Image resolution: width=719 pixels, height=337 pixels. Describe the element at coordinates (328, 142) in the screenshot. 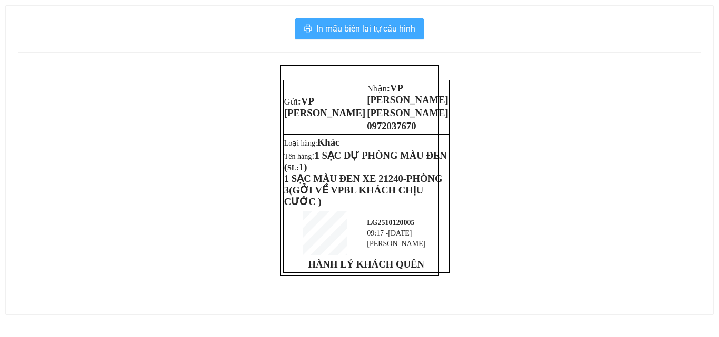

I see `span: Khác` at that location.